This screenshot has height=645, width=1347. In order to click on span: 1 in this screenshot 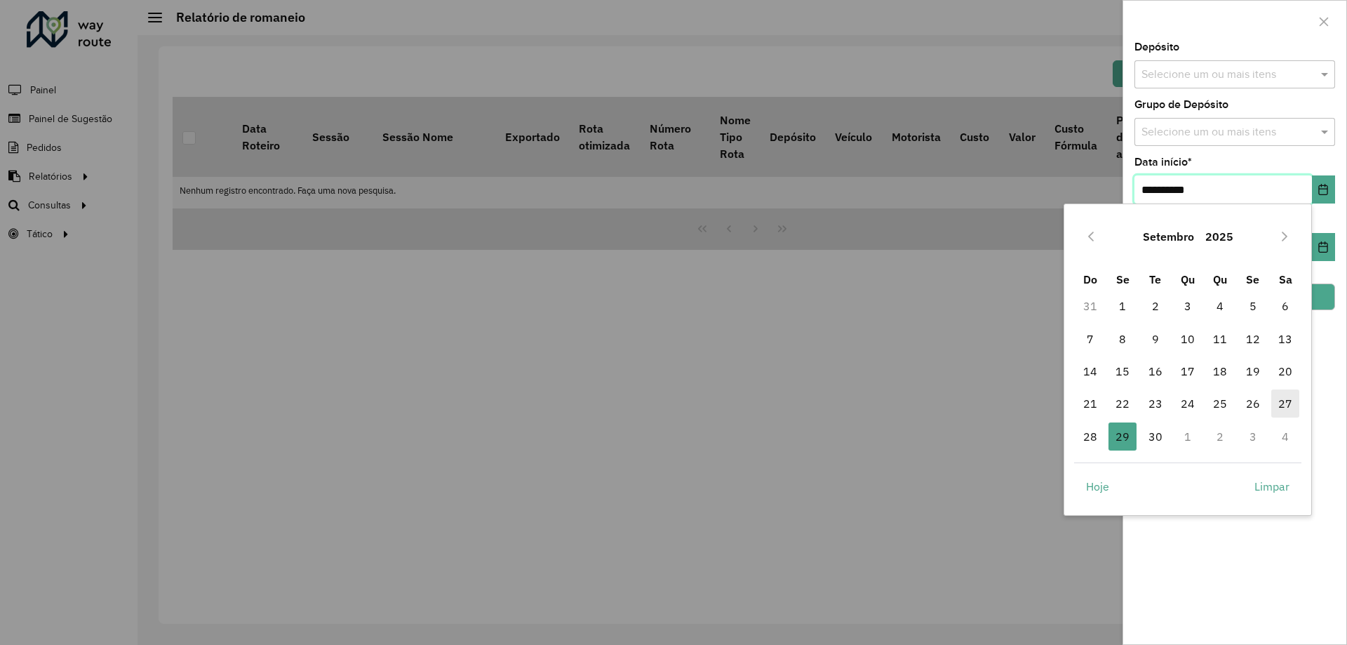, I will do `click(1122, 306)`.